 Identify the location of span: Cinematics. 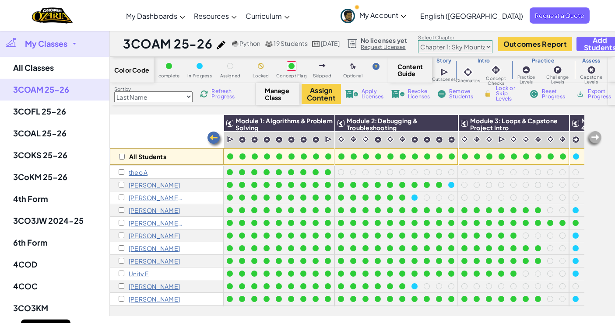
(468, 81).